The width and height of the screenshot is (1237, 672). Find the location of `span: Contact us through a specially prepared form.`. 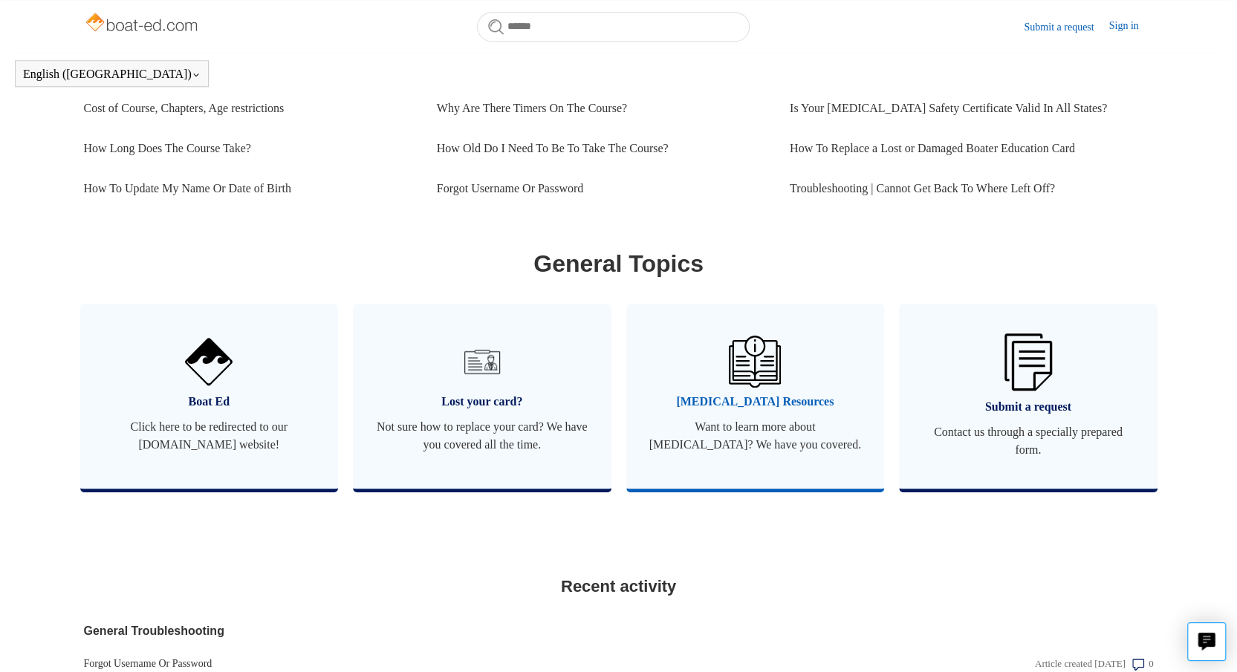

span: Contact us through a specially prepared form. is located at coordinates (1028, 441).